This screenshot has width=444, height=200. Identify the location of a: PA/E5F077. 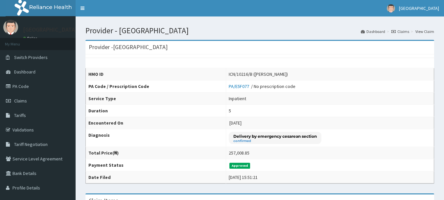
(240, 86).